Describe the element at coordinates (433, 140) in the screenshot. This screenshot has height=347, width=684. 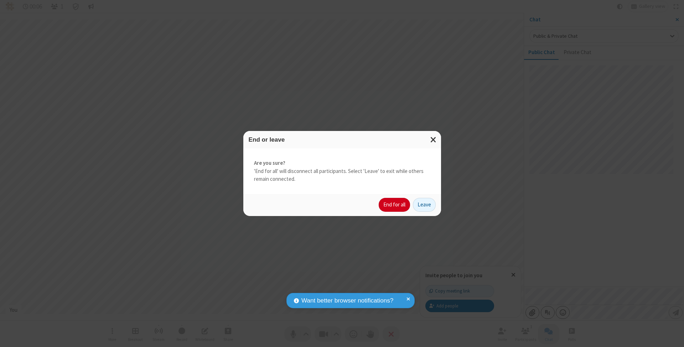
I see `button: Close modal` at that location.